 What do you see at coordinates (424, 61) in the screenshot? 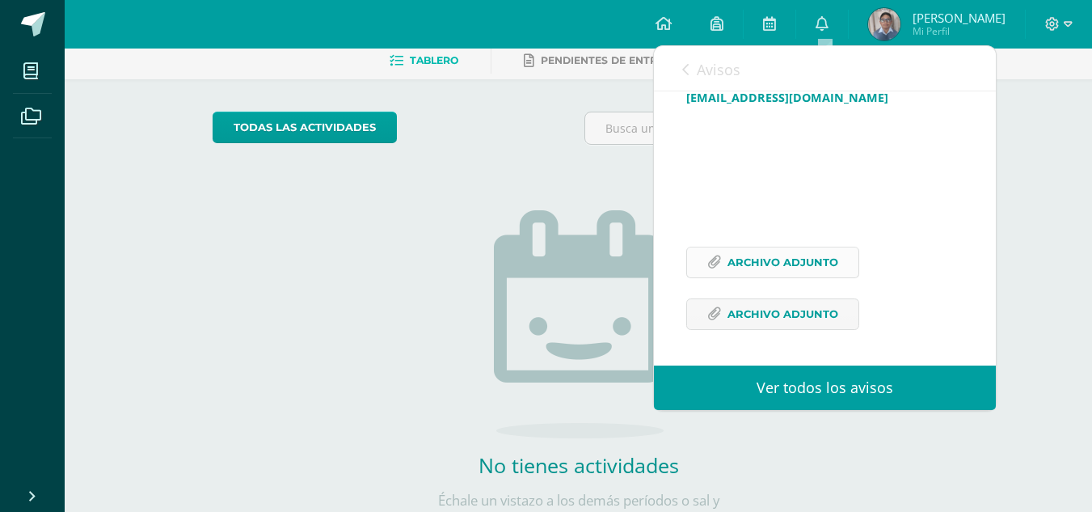
I see `a: Tablero` at bounding box center [424, 61].